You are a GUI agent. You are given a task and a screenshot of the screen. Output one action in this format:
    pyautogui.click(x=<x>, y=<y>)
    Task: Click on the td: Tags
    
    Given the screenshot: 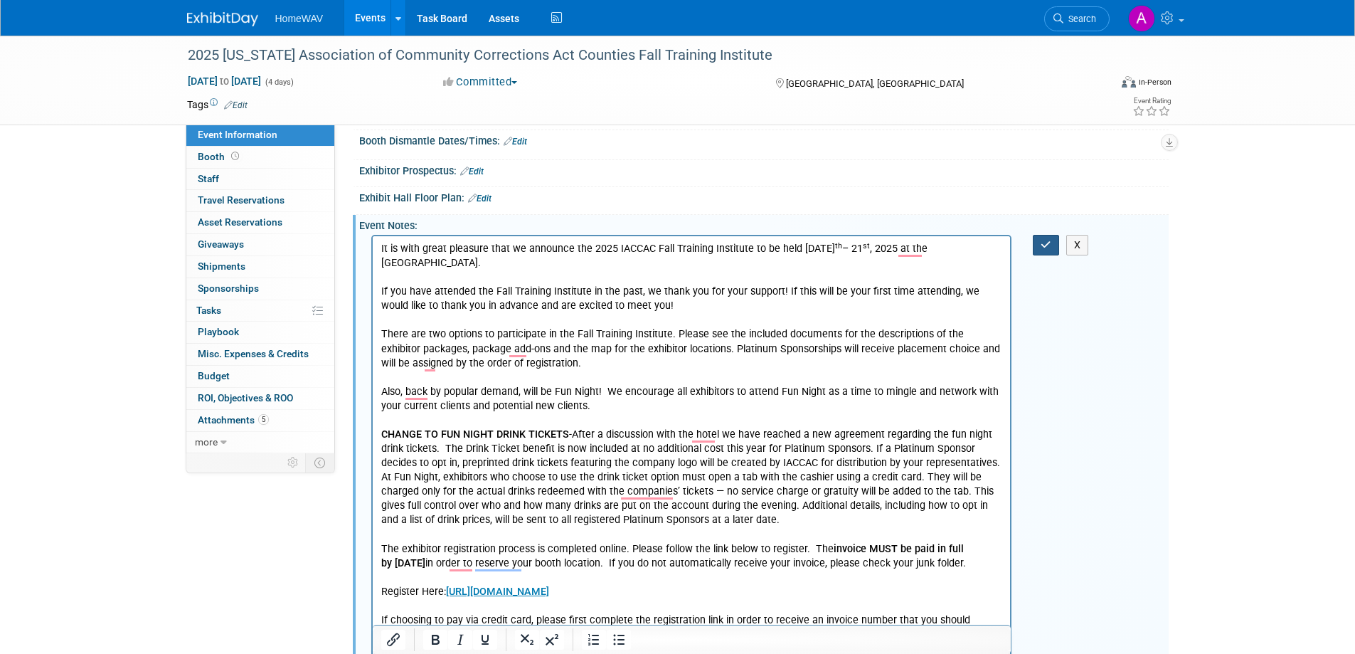 What is the action you would take?
    pyautogui.click(x=217, y=105)
    